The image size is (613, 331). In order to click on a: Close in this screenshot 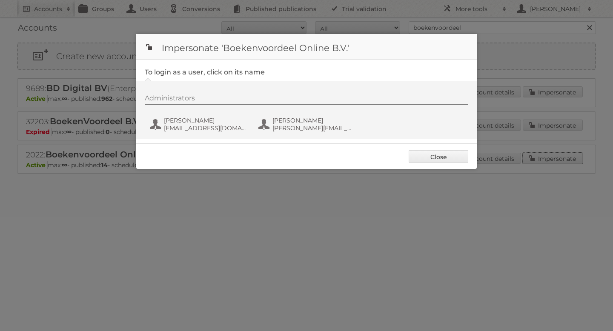, I will do `click(438, 157)`.